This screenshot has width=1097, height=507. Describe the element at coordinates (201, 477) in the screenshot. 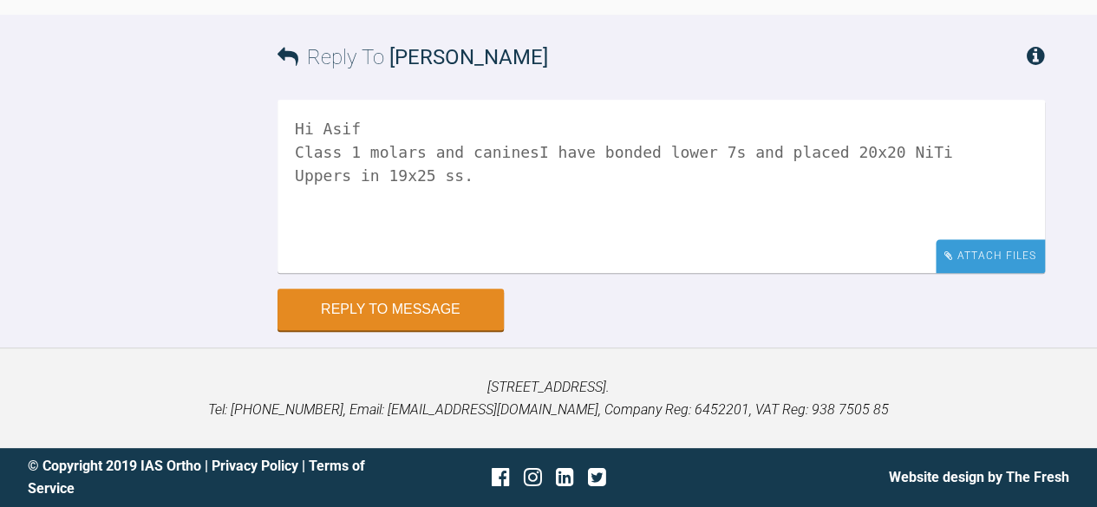

I see `div: © Copyright 2019 IAS Ortho | |` at that location.